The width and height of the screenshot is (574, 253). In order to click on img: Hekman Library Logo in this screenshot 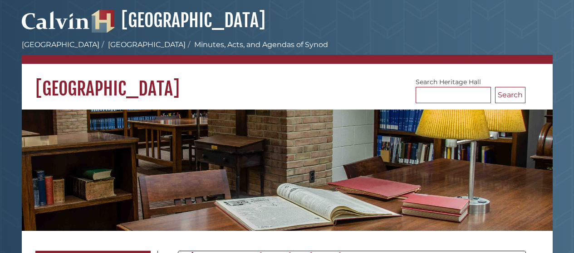, I will do `click(103, 21)`.